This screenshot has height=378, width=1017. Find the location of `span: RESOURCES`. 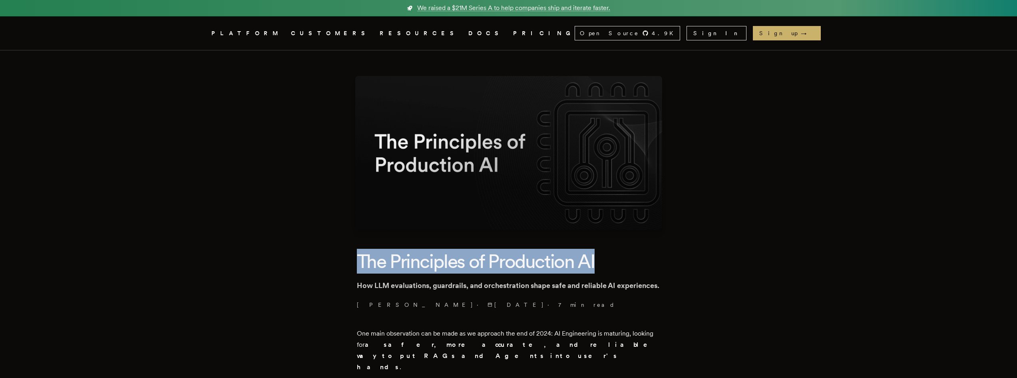

span: RESOURCES is located at coordinates (419, 33).